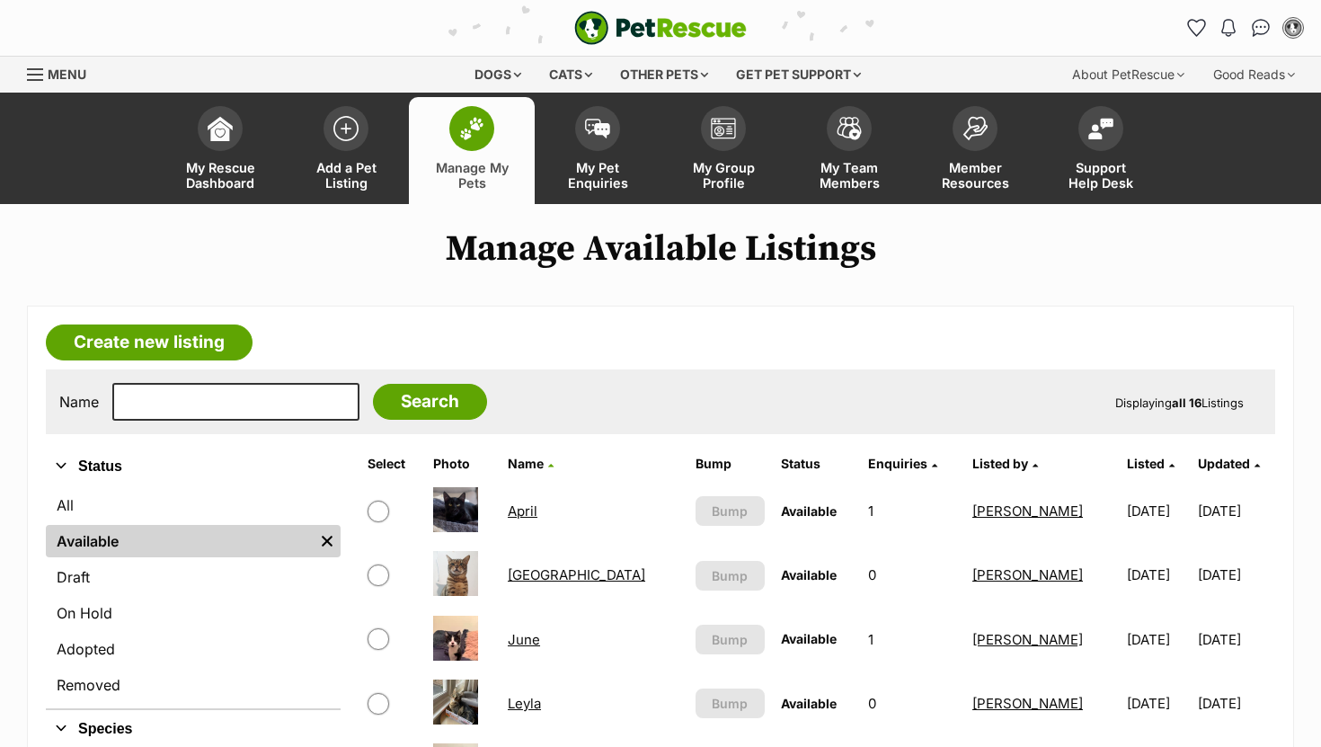 The image size is (1321, 747). What do you see at coordinates (193, 577) in the screenshot?
I see `a: Draft` at bounding box center [193, 577].